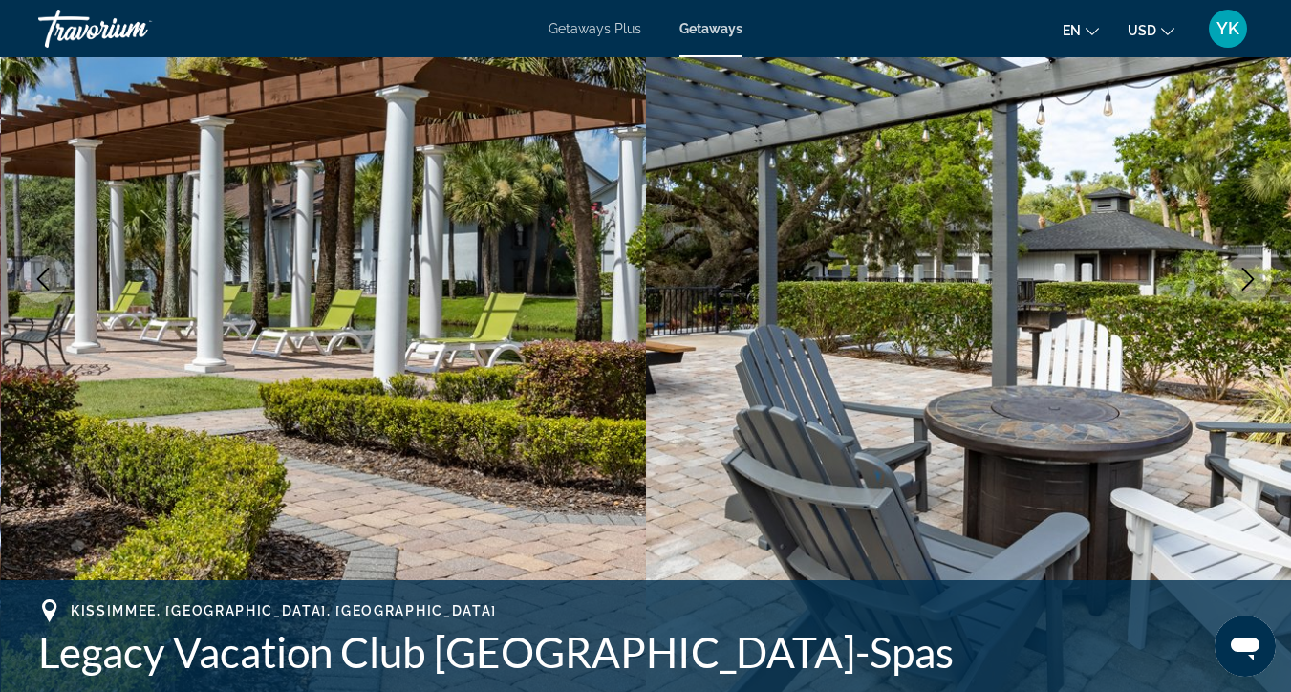 This screenshot has width=1291, height=692. Describe the element at coordinates (134, 29) in the screenshot. I see `a: Travorium` at that location.